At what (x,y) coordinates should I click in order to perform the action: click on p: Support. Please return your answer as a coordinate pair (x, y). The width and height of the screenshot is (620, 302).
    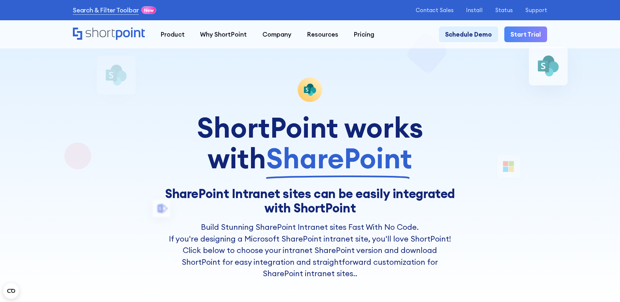
    Looking at the image, I should click on (536, 10).